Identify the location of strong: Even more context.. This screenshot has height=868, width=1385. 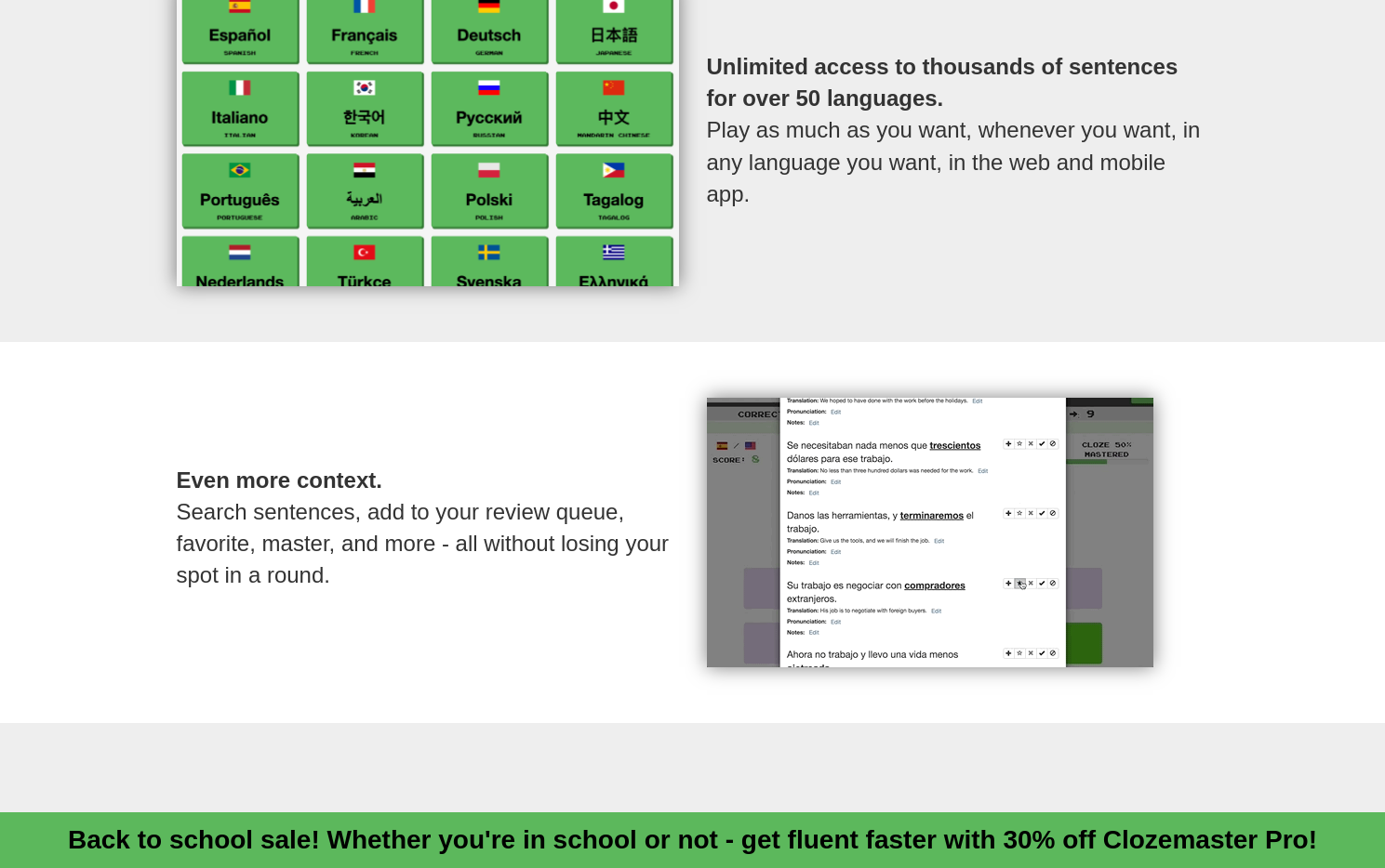
(279, 480).